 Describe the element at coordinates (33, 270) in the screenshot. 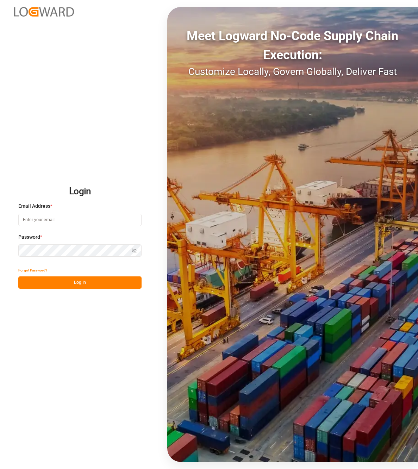

I see `button: Forgot Password?` at that location.